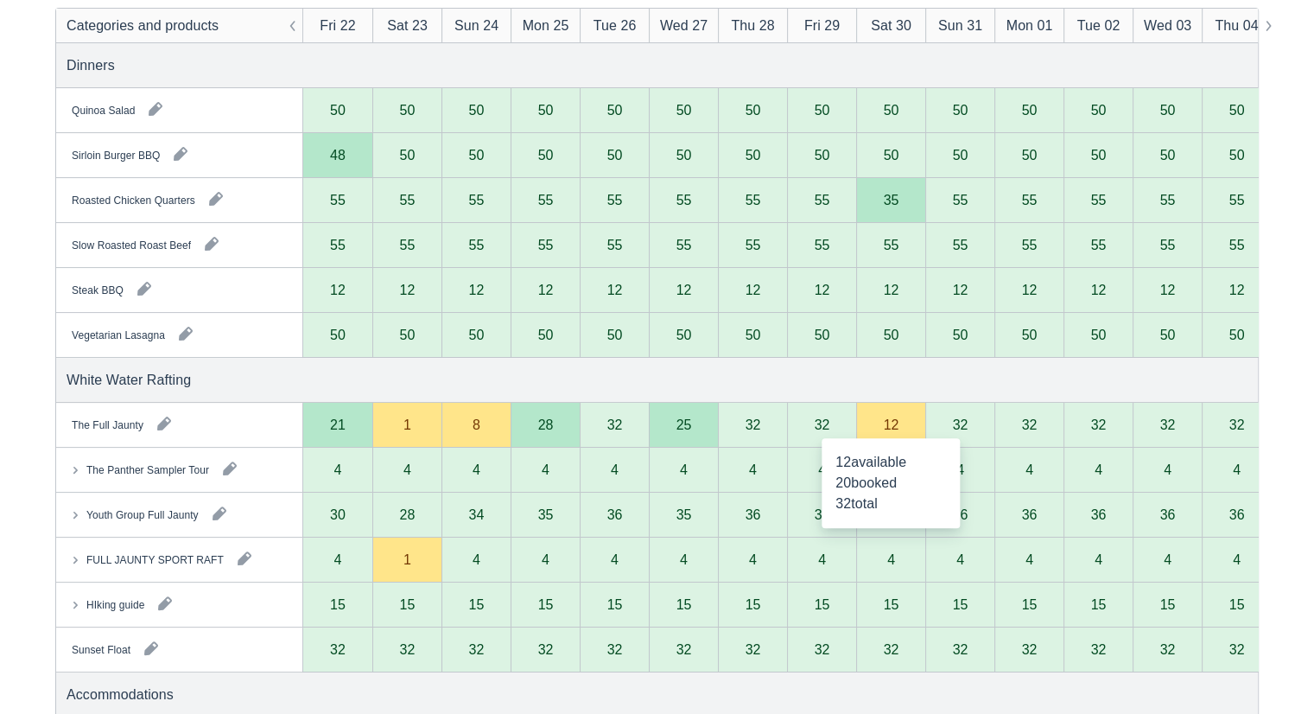 The height and width of the screenshot is (714, 1314). I want to click on div: Thu 04, so click(1236, 25).